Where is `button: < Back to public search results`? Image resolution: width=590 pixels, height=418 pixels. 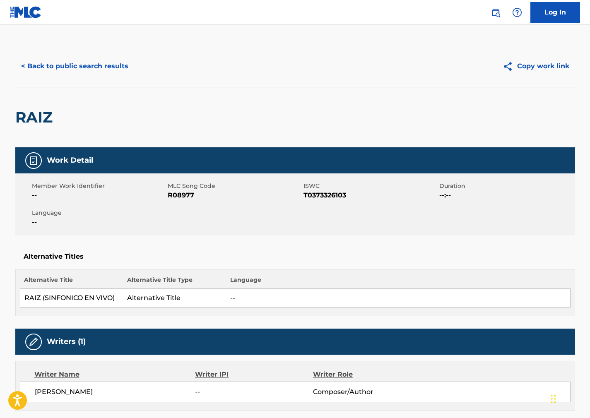
button: < Back to public search results is located at coordinates (74, 66).